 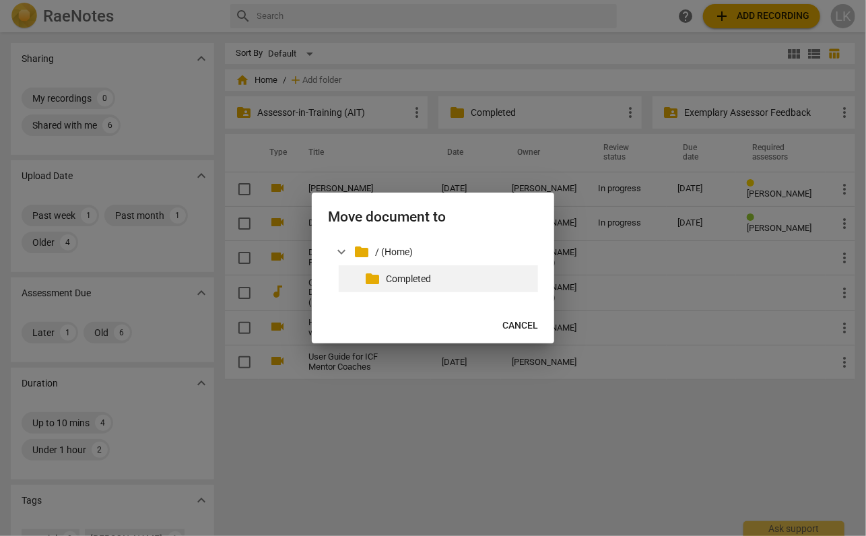 I want to click on h2: Move document to, so click(x=433, y=217).